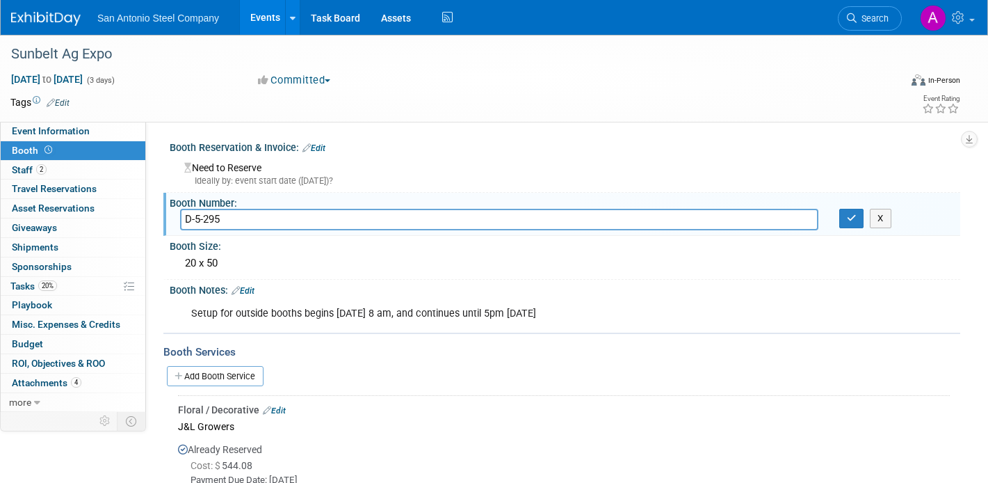  I want to click on div: In-Person, so click(944, 80).